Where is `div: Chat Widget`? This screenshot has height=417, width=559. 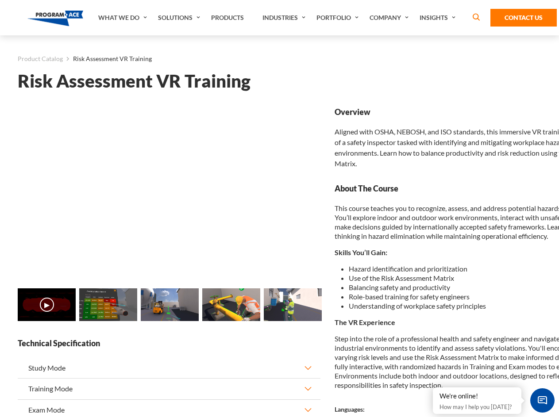
div: Chat Widget is located at coordinates (542, 400).